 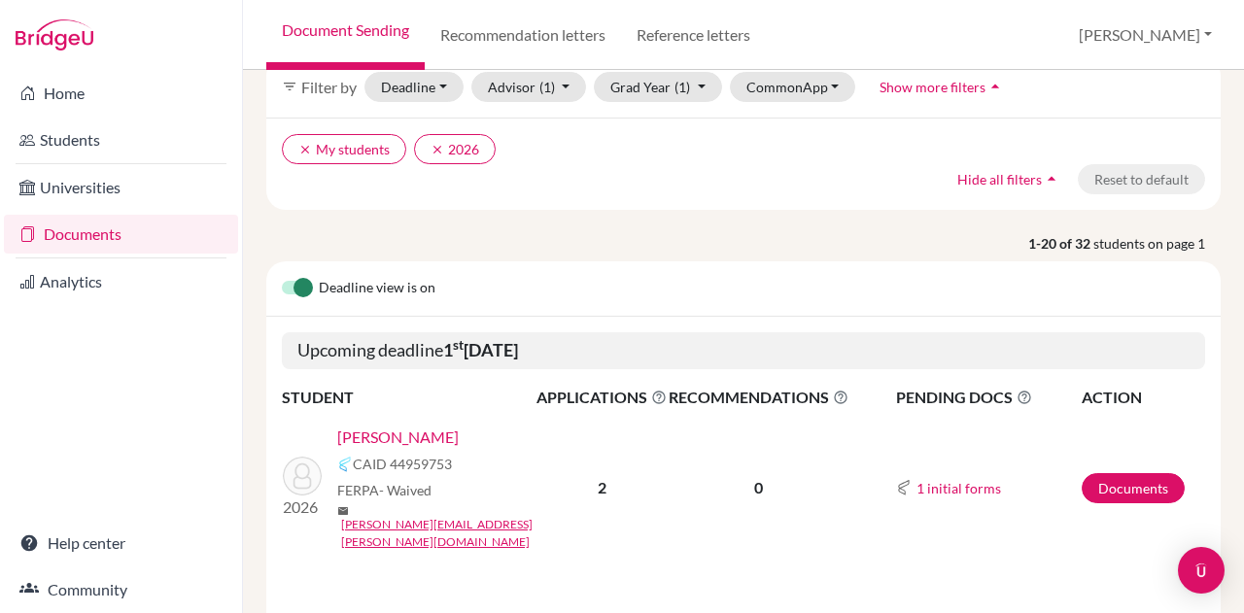 I want to click on a: Universities, so click(x=121, y=188).